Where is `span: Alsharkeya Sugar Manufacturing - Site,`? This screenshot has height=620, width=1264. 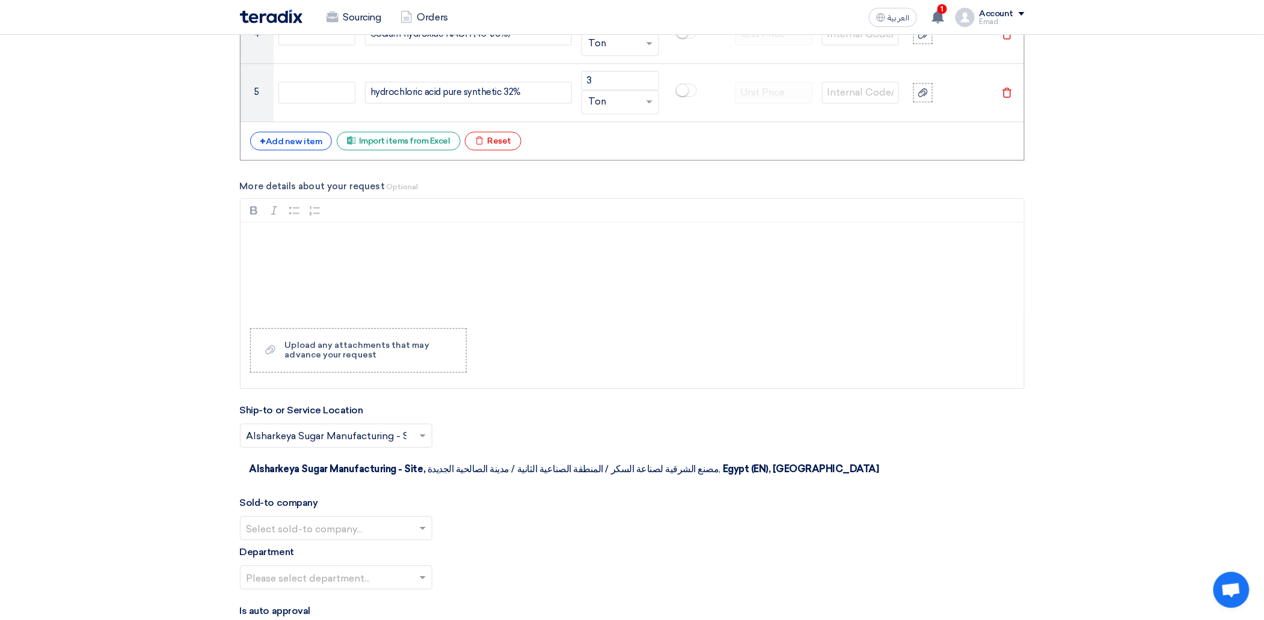 span: Alsharkeya Sugar Manufacturing - Site, is located at coordinates (337, 469).